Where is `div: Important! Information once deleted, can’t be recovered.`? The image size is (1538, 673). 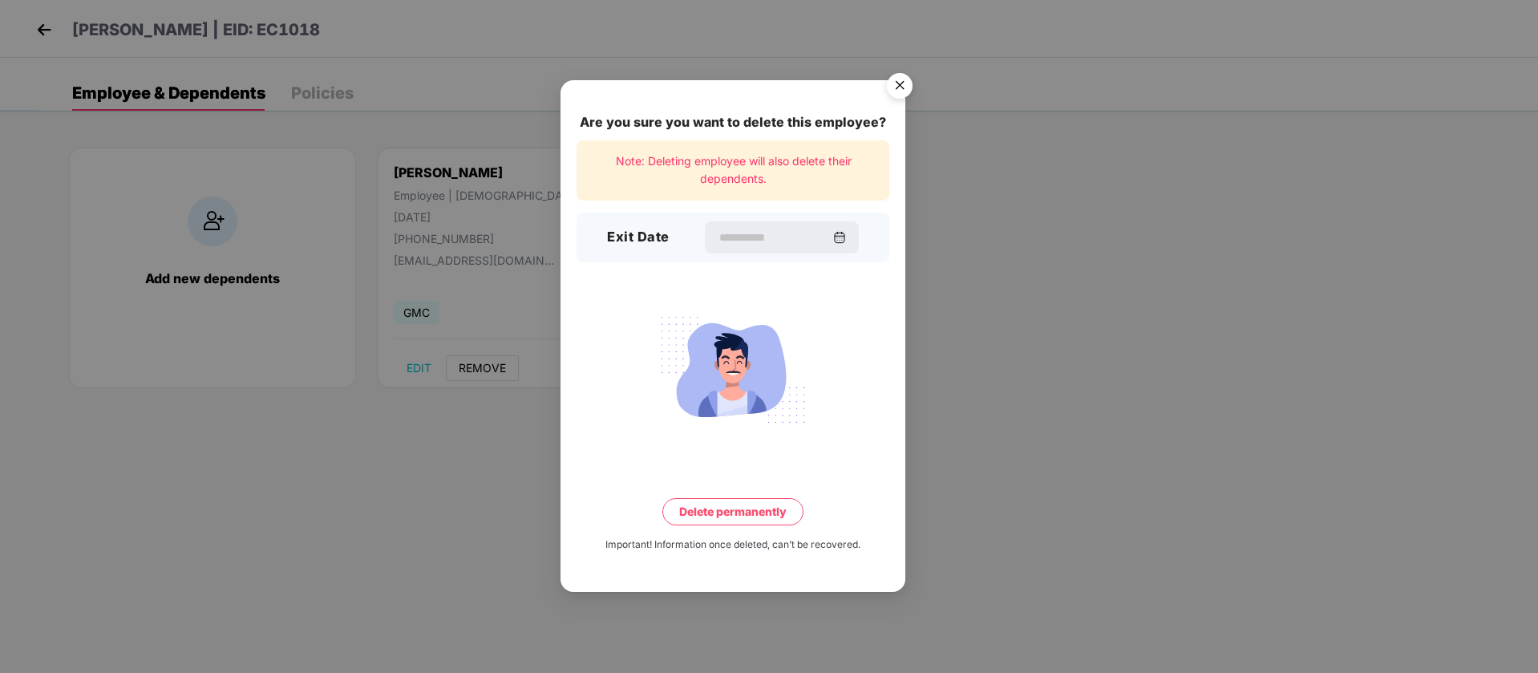 div: Important! Information once deleted, can’t be recovered. is located at coordinates (733, 545).